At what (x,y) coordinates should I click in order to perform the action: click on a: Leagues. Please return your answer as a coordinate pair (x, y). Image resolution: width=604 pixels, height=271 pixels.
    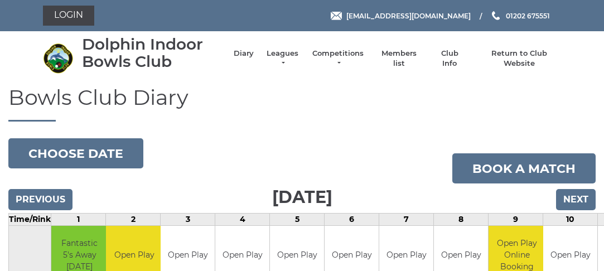
    Looking at the image, I should click on (282, 59).